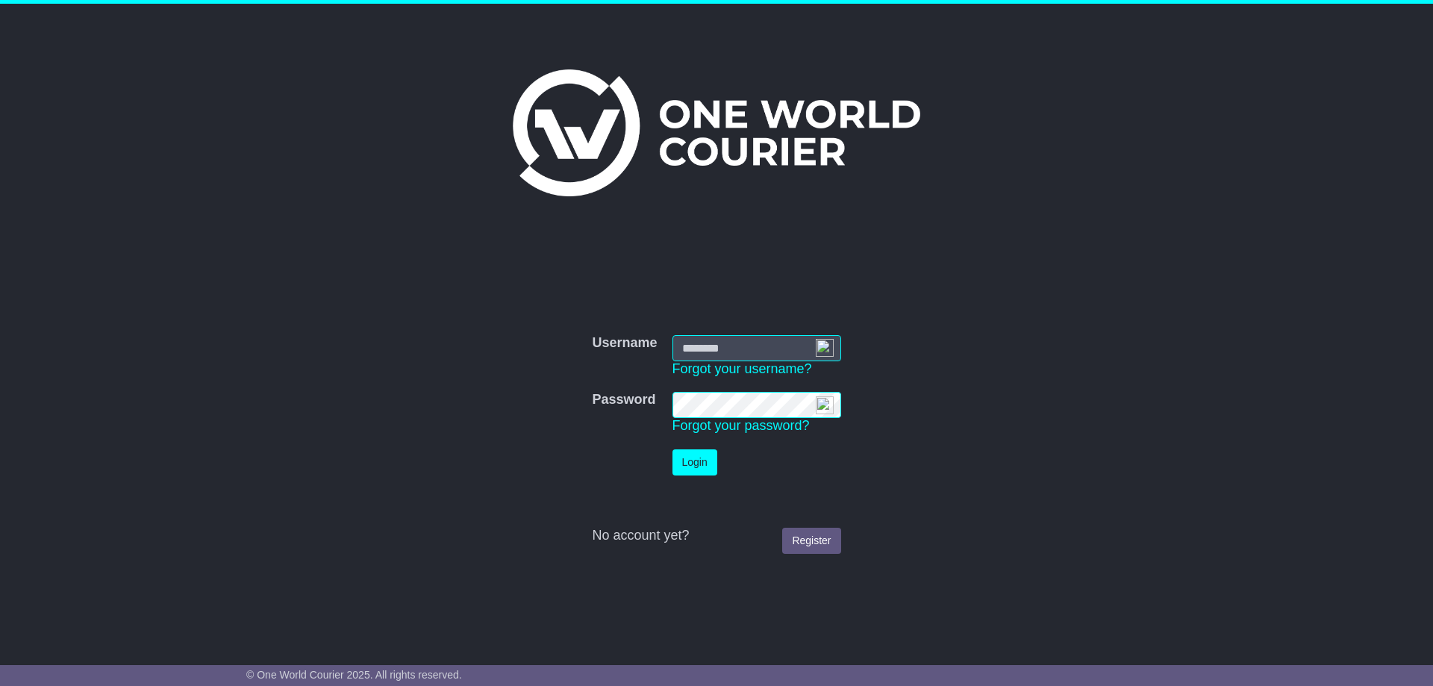 Image resolution: width=1433 pixels, height=686 pixels. Describe the element at coordinates (811, 540) in the screenshot. I see `a: Register` at that location.